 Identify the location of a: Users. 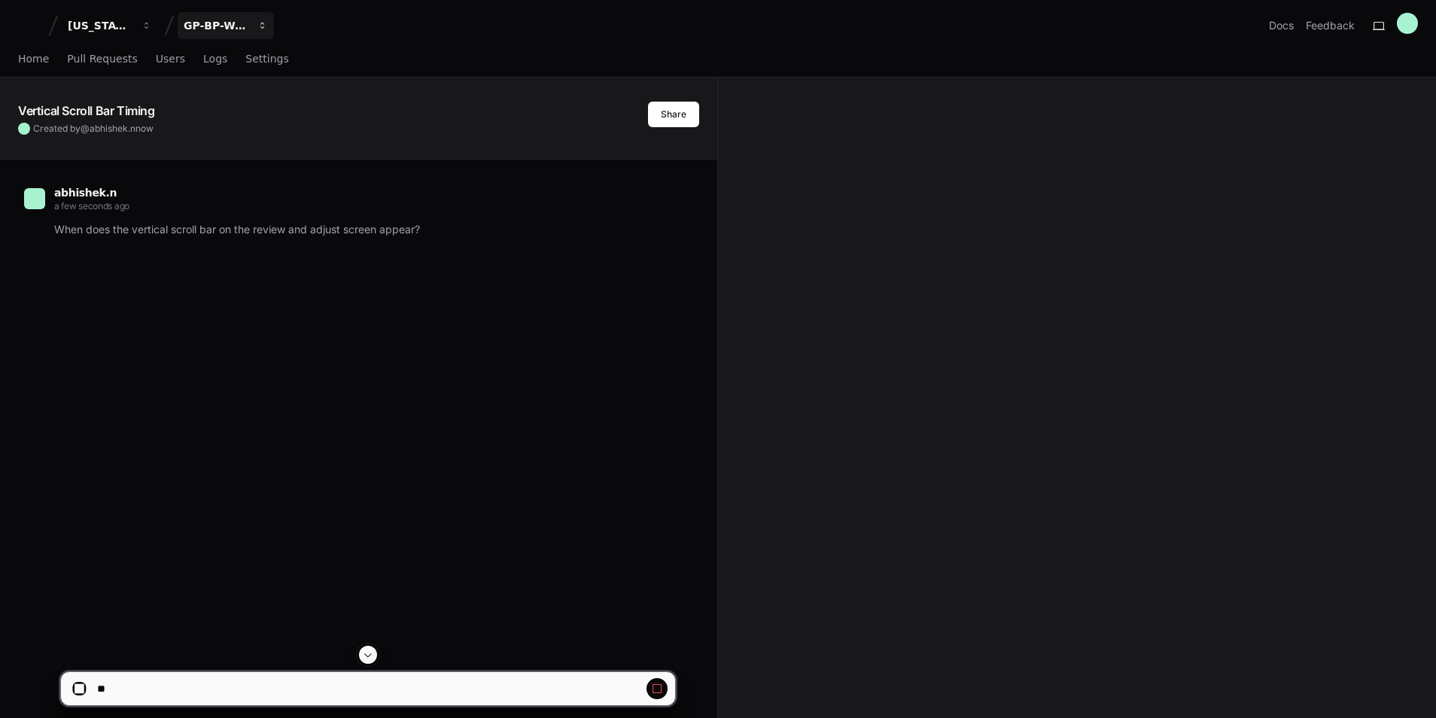
(170, 59).